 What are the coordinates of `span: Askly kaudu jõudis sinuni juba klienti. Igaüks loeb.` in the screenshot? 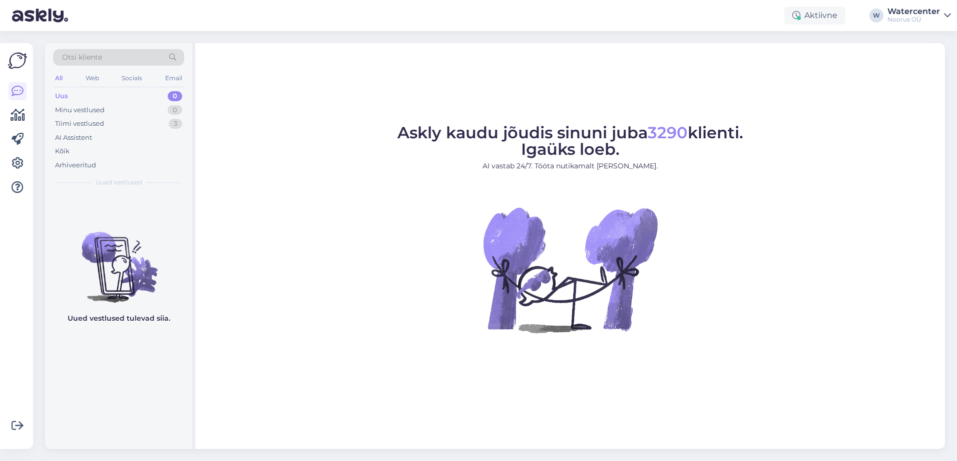 It's located at (570, 141).